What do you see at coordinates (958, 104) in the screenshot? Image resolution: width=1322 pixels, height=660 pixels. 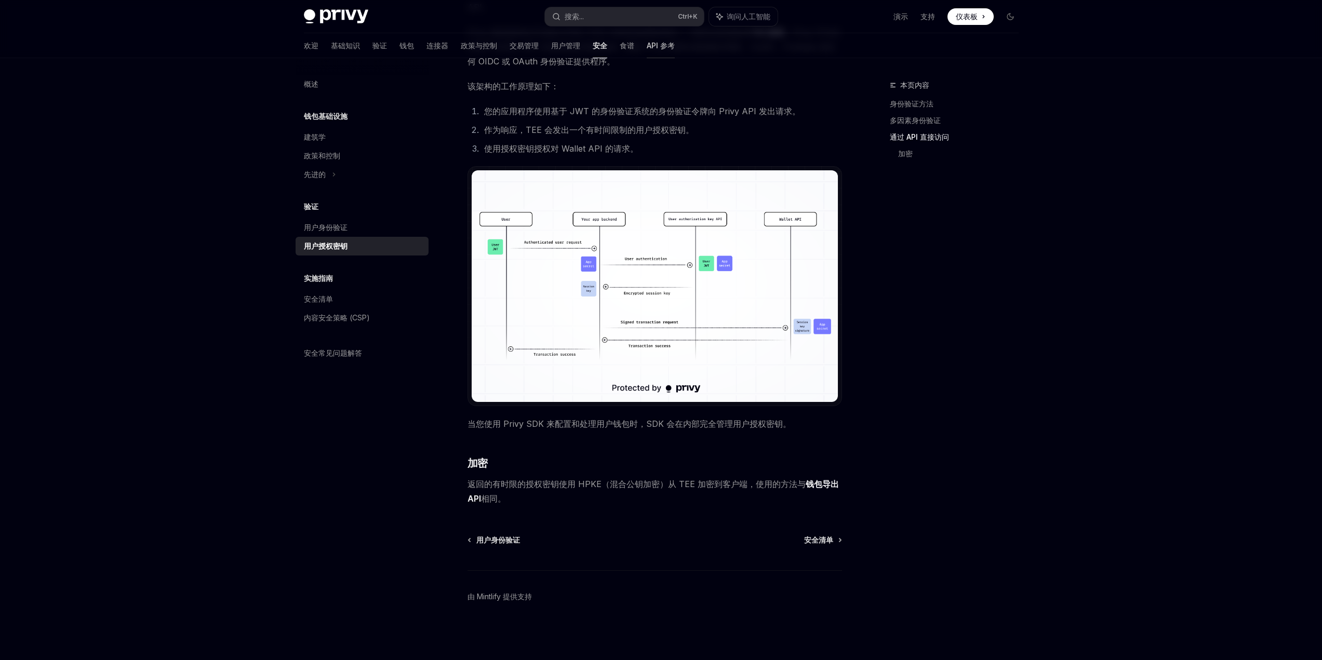 I see `a: 身份验证方法` at bounding box center [958, 104].